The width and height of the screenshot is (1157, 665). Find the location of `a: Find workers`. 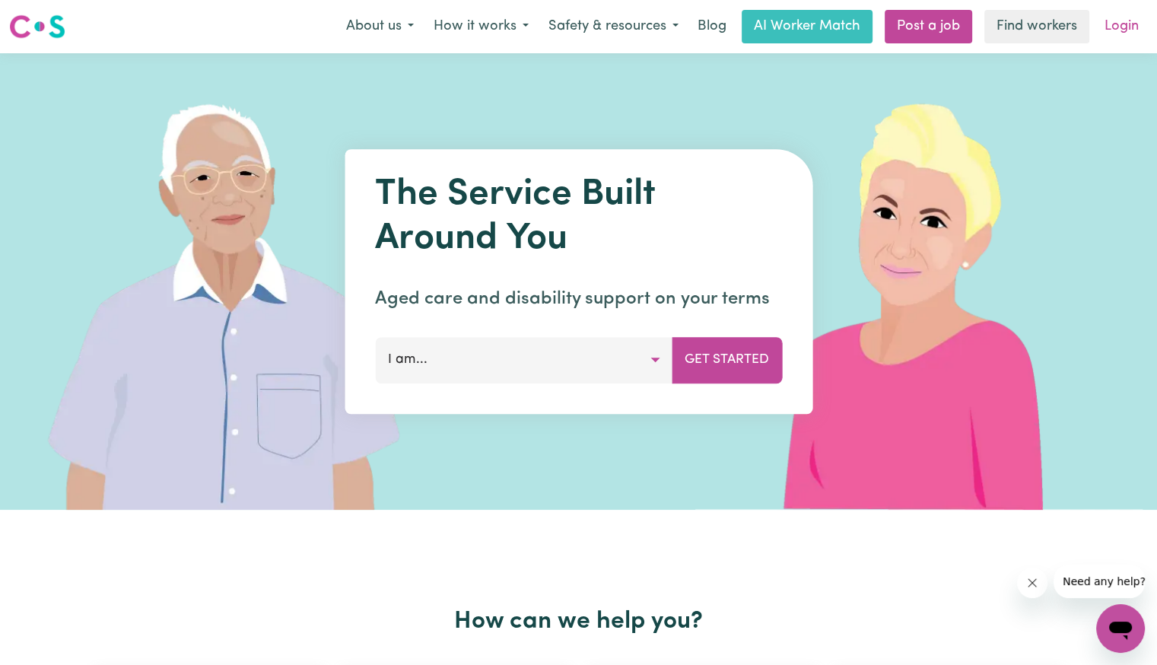

a: Find workers is located at coordinates (1037, 27).